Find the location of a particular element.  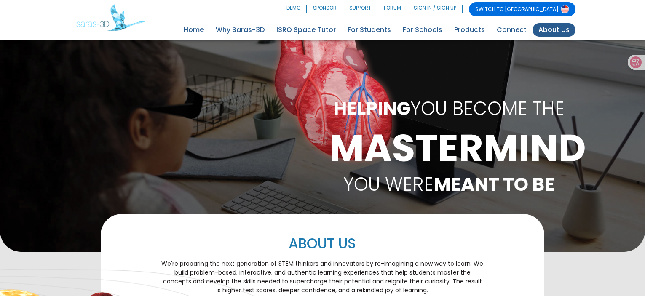

b: MEANT TO BE is located at coordinates (493, 184).